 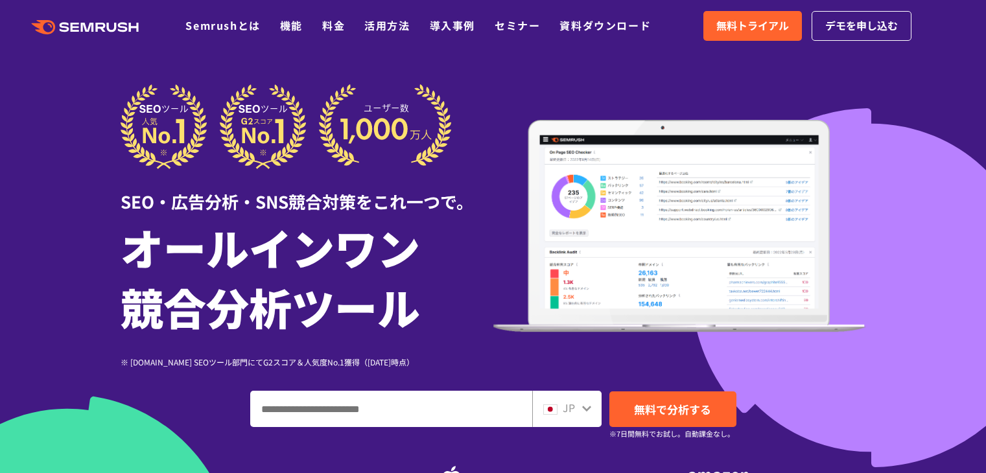 What do you see at coordinates (605, 25) in the screenshot?
I see `a: 資料ダウンロード` at bounding box center [605, 25].